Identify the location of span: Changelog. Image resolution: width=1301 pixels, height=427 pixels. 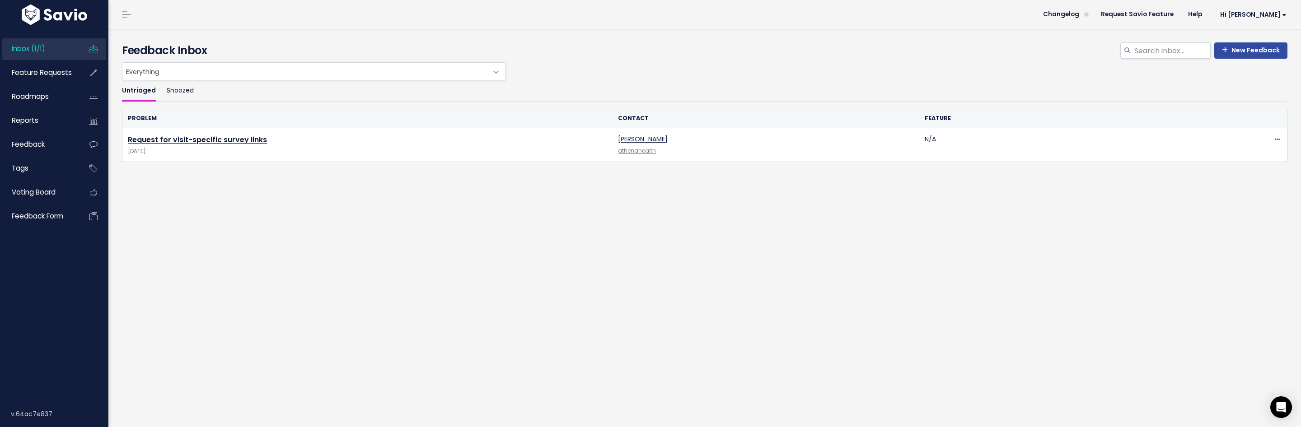
(1061, 14).